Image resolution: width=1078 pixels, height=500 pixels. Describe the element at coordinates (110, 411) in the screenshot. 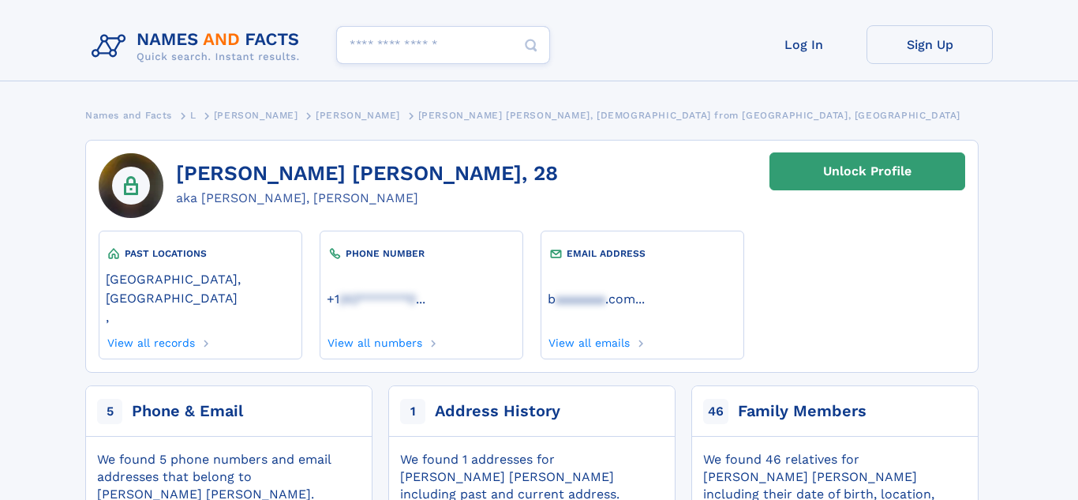

I see `span: 5` at that location.